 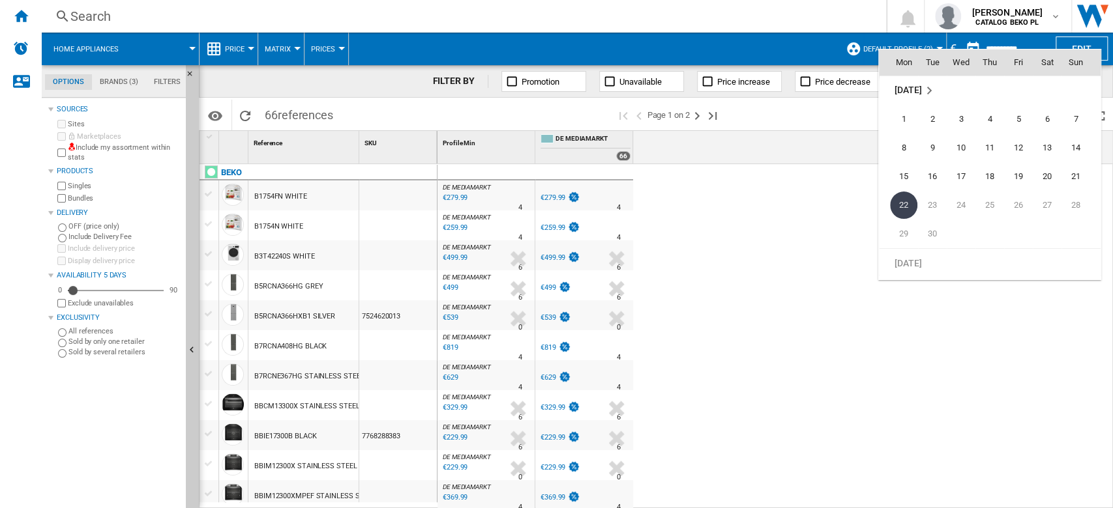 I want to click on tr: Week 5, so click(x=989, y=234).